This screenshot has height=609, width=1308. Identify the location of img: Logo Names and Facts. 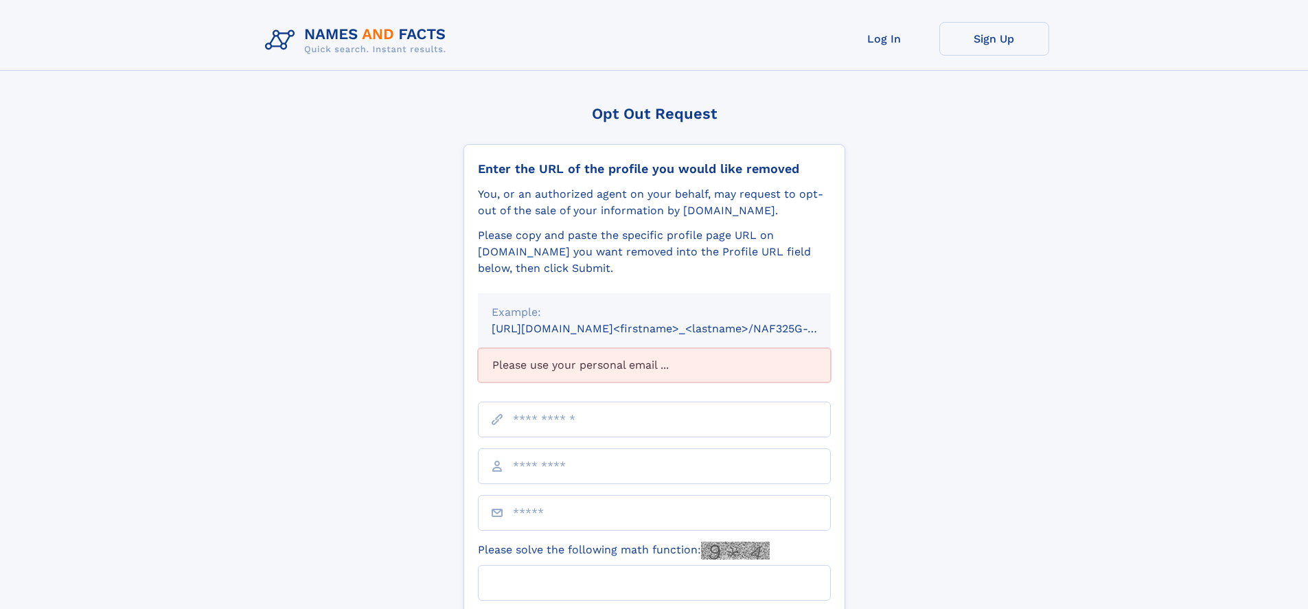
(358, 41).